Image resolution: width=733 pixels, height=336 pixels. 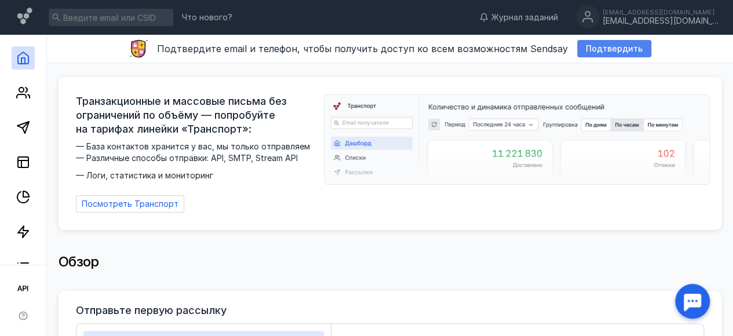 What do you see at coordinates (524, 17) in the screenshot?
I see `span: Журнал заданий` at bounding box center [524, 17].